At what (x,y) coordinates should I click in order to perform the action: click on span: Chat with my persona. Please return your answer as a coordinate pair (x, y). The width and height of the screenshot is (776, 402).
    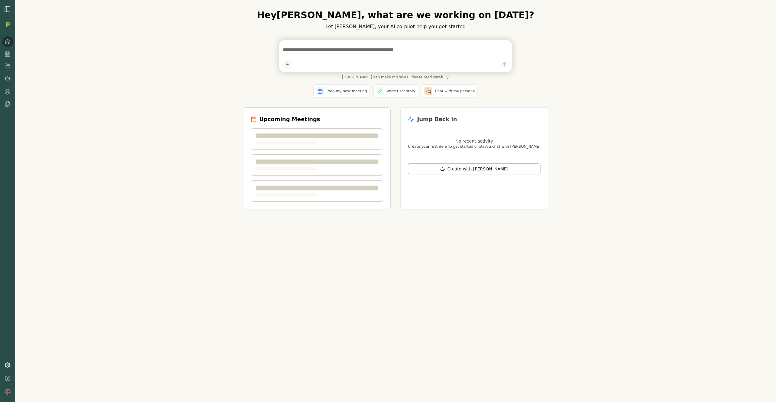
    Looking at the image, I should click on (454, 91).